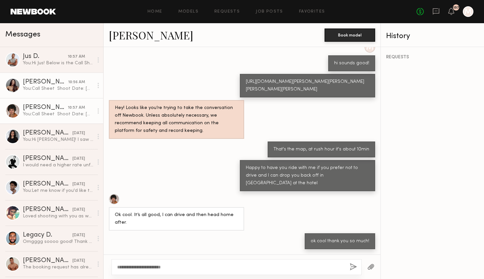 Image resolution: width=484 pixels, height=279 pixels. Describe the element at coordinates (352, 63) in the screenshot. I see `div: hi sounds good!` at that location.